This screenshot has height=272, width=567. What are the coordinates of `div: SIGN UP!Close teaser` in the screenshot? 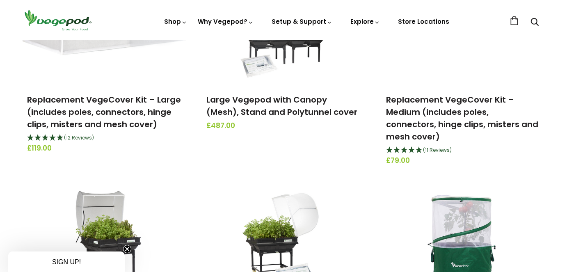 It's located at (67, 262).